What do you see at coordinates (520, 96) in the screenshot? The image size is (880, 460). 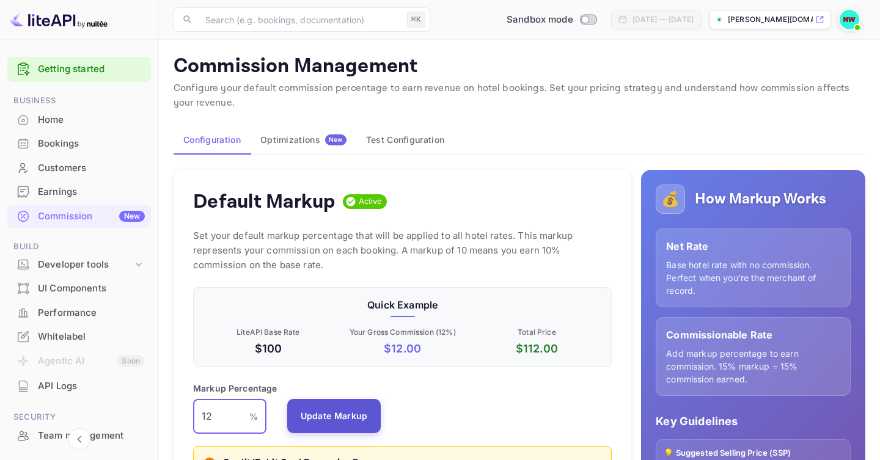 I see `p: Configure your default commission percentage to earn revenue on hotel bookings. Set your pricing ...` at bounding box center [520, 96].